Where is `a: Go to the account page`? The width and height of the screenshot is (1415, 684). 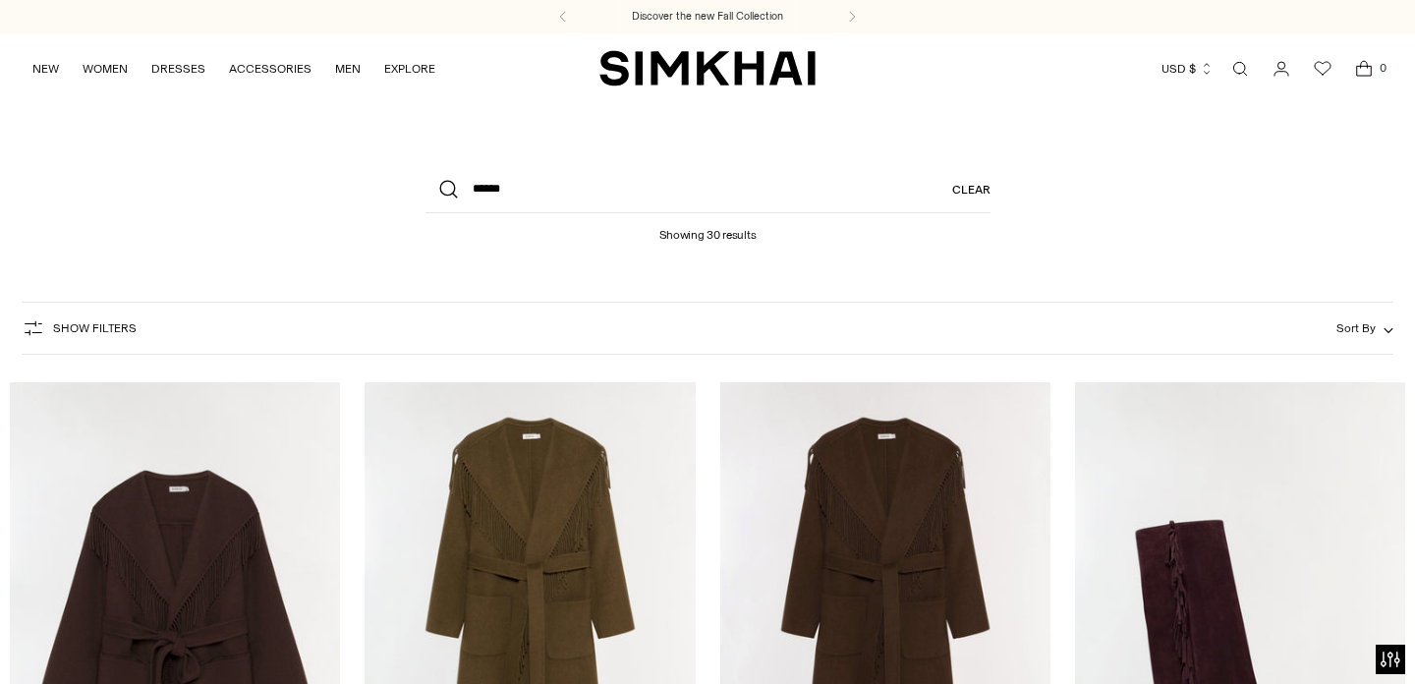 a: Go to the account page is located at coordinates (1282, 69).